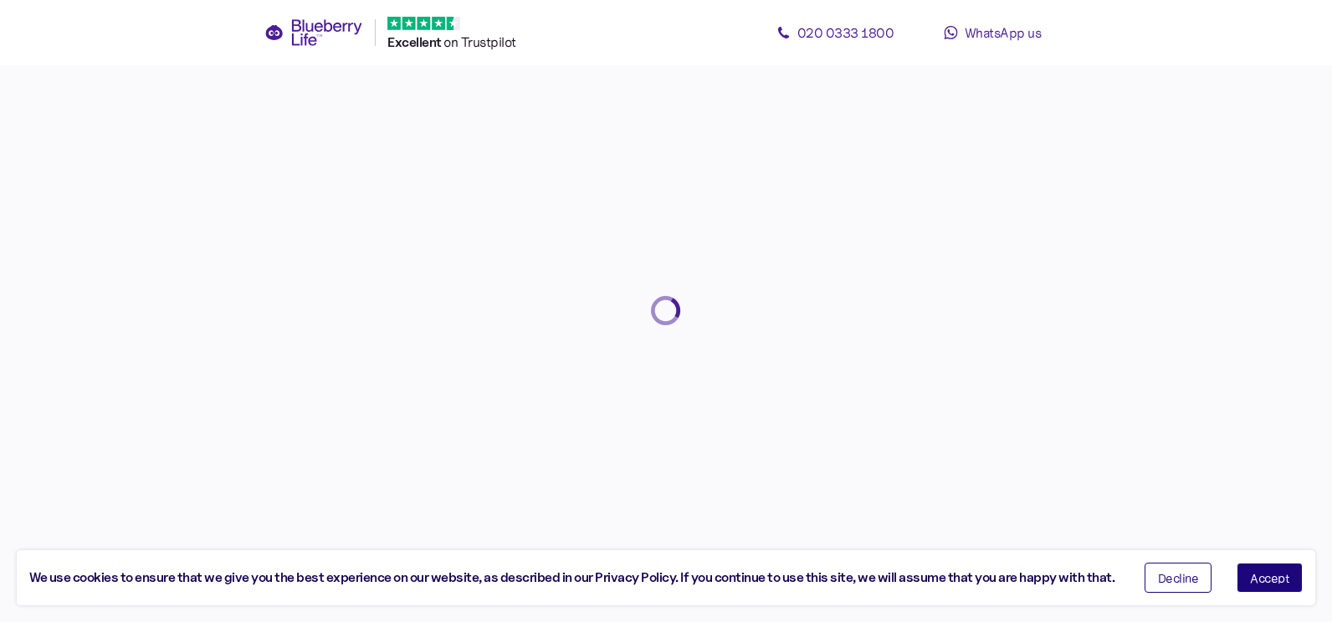 The height and width of the screenshot is (622, 1332). Describe the element at coordinates (835, 33) in the screenshot. I see `a: 020 0333 1800` at that location.